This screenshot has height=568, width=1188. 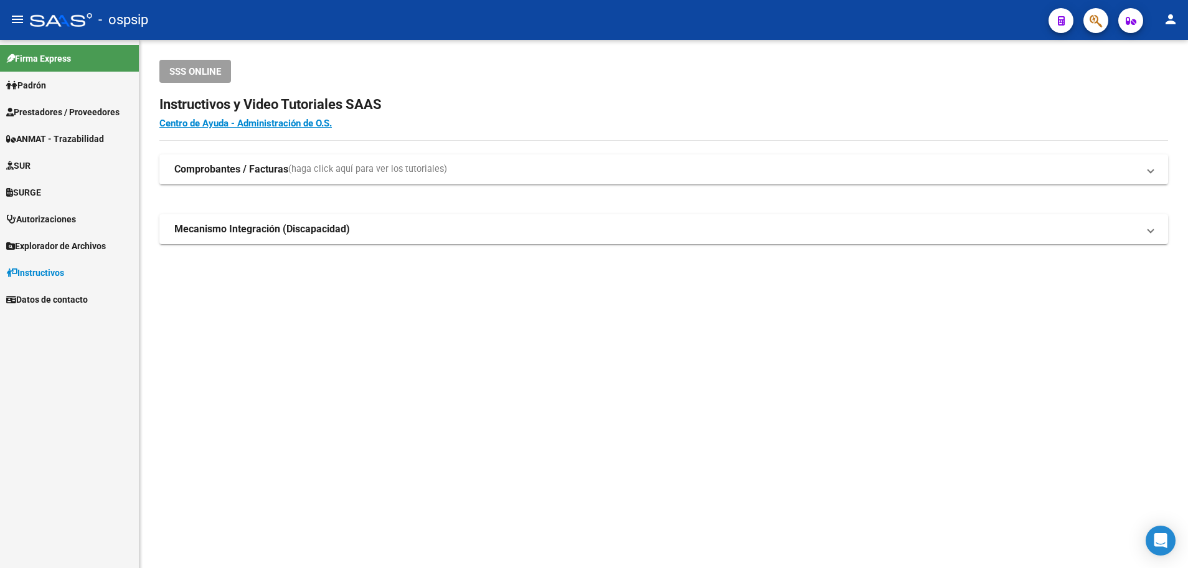 What do you see at coordinates (664, 105) in the screenshot?
I see `h2: Instructivos y Video Tutoriales SAAS` at bounding box center [664, 105].